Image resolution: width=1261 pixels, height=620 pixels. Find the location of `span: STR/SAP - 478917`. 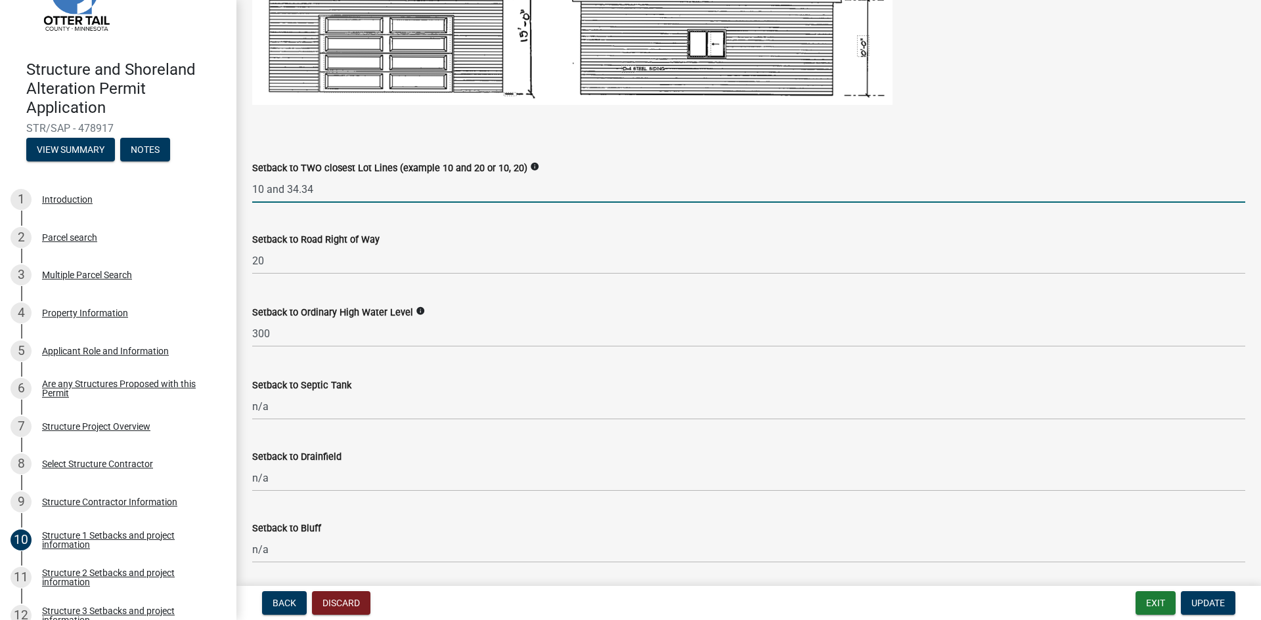

span: STR/SAP - 478917 is located at coordinates (118, 128).